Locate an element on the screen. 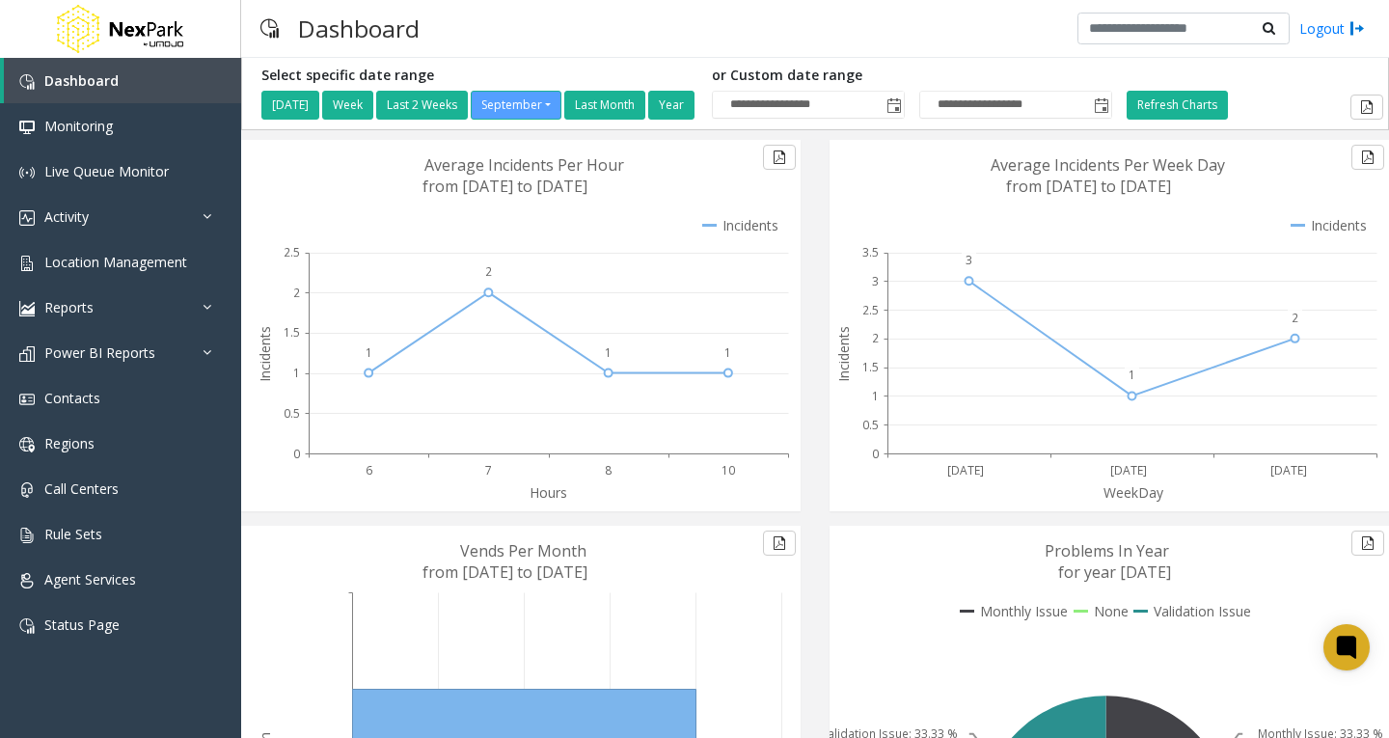 This screenshot has height=738, width=1389. button: Year is located at coordinates (671, 105).